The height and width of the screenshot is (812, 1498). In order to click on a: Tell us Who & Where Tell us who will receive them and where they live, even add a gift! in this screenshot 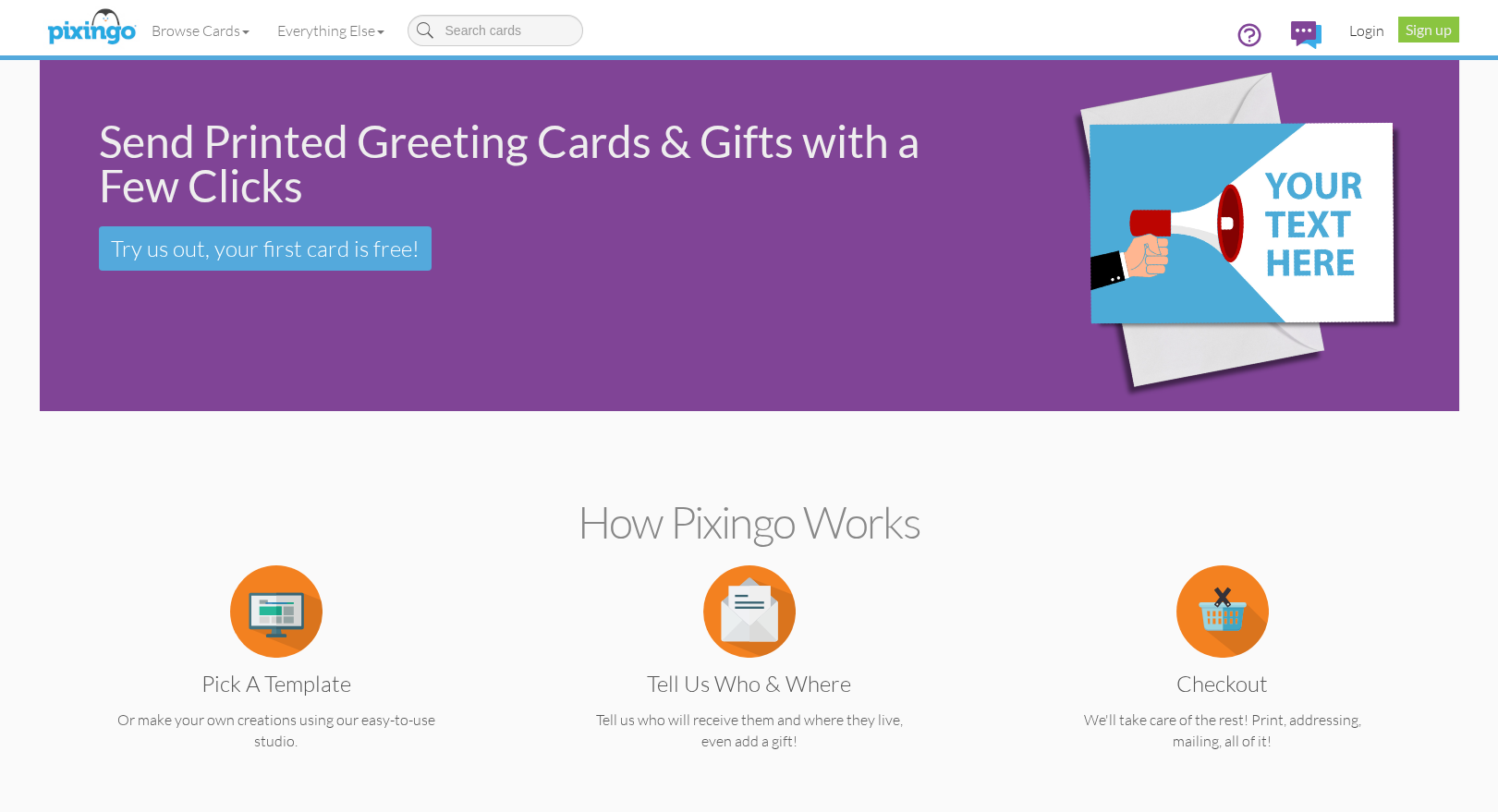, I will do `click(749, 677)`.